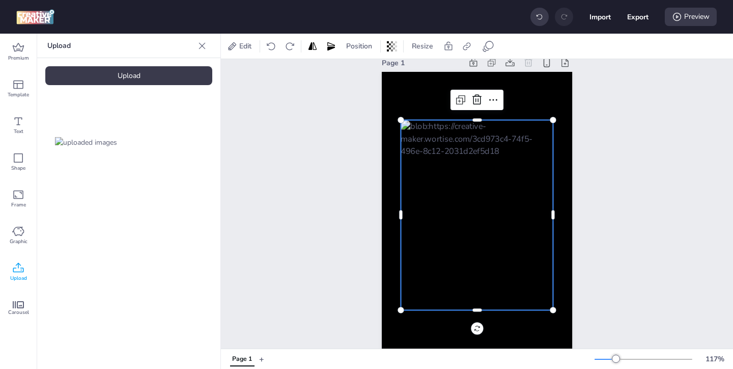  What do you see at coordinates (242, 359) in the screenshot?
I see `div: Tabs` at bounding box center [242, 359].